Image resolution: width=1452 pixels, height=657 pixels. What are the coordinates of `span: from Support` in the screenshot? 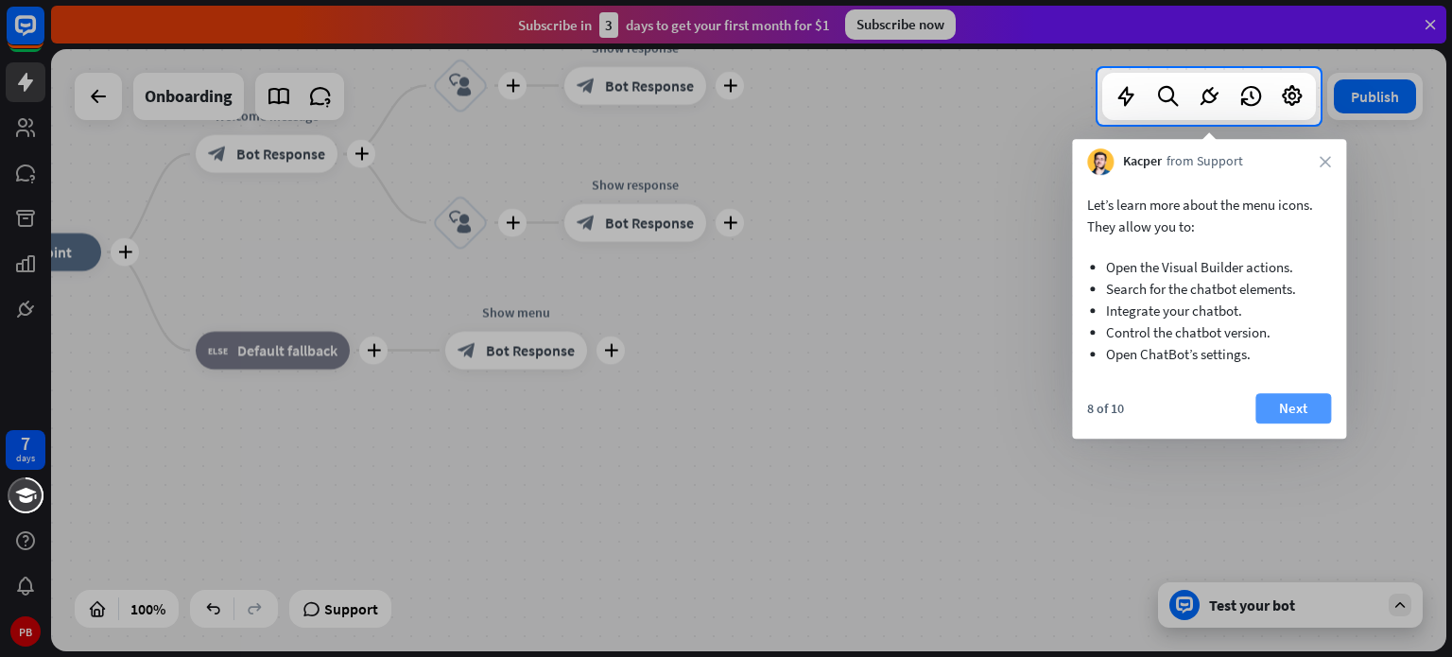 It's located at (1204, 162).